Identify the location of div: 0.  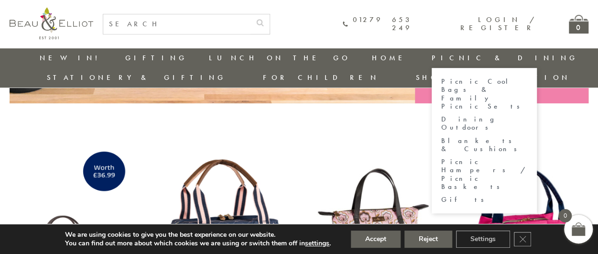
(579, 24).